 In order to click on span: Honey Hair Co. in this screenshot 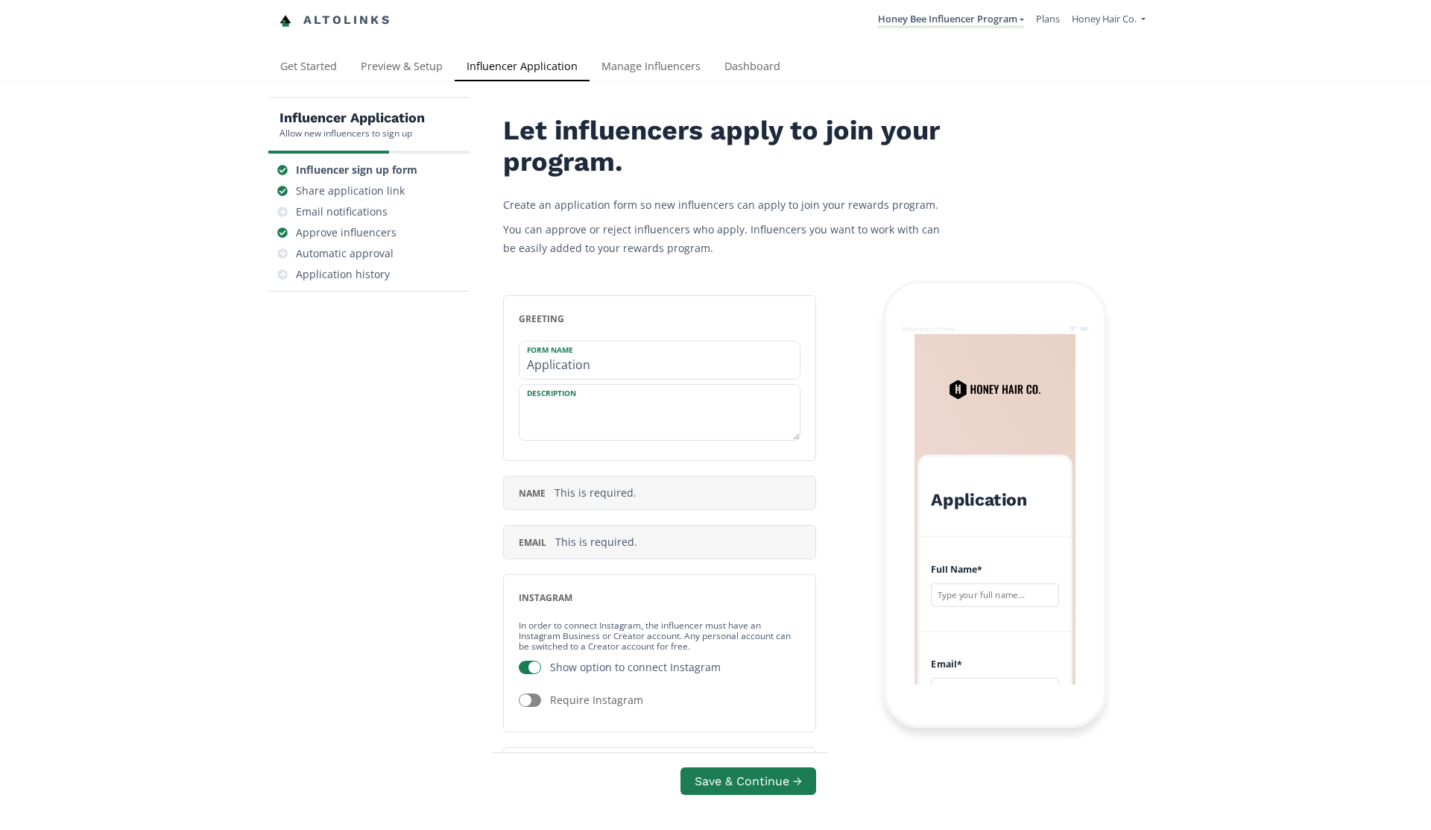, I will do `click(1104, 19)`.